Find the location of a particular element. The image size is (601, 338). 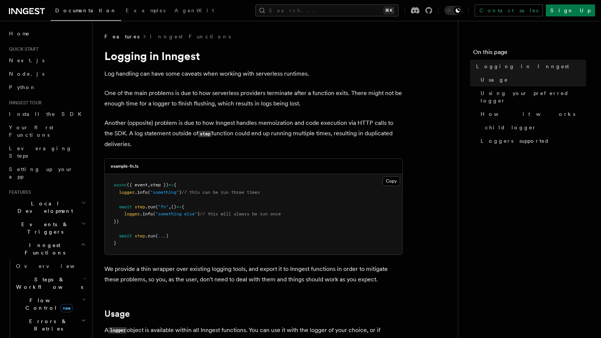

span: step }) is located at coordinates (159, 185).